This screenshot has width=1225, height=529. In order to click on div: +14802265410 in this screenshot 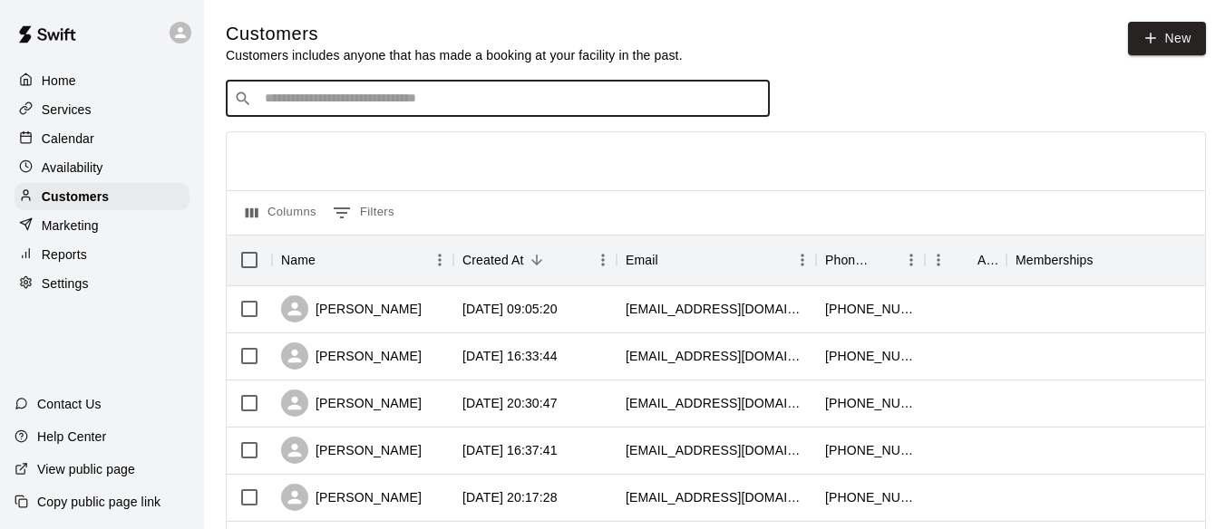, I will do `click(870, 356)`.